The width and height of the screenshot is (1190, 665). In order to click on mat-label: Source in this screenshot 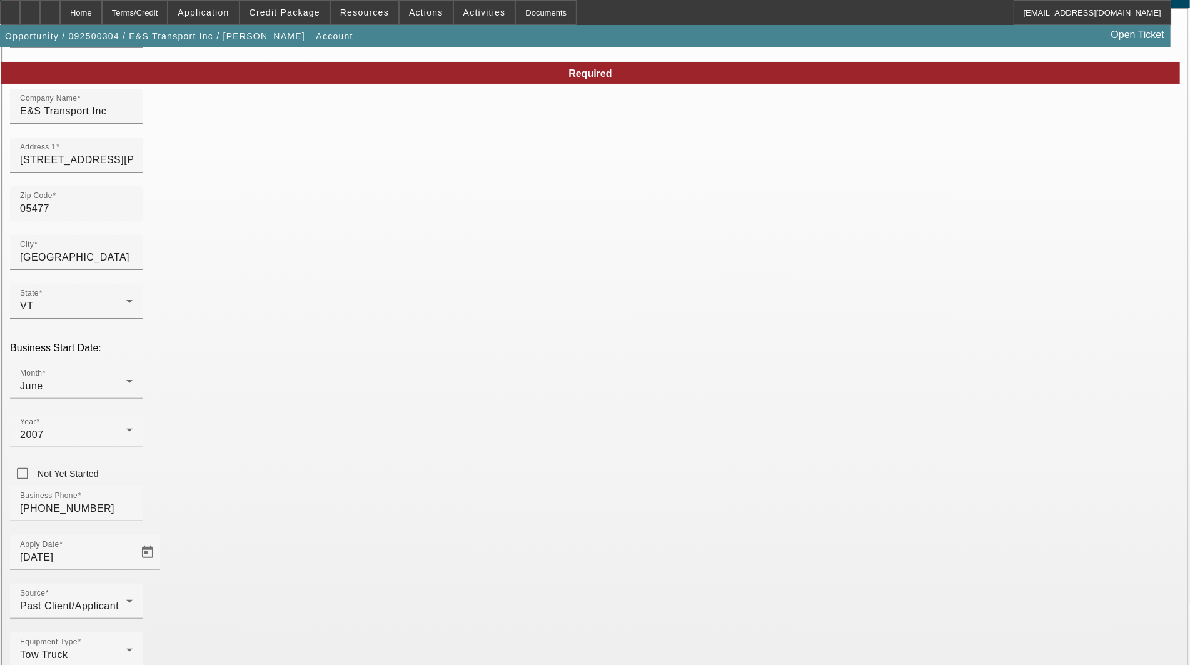, I will do `click(33, 593)`.